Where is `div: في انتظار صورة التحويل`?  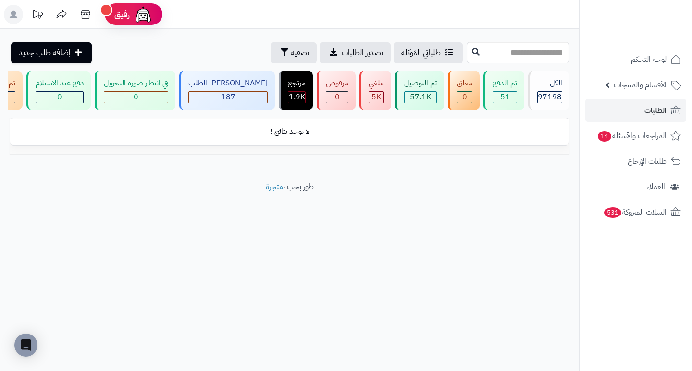 div: في انتظار صورة التحويل is located at coordinates (136, 83).